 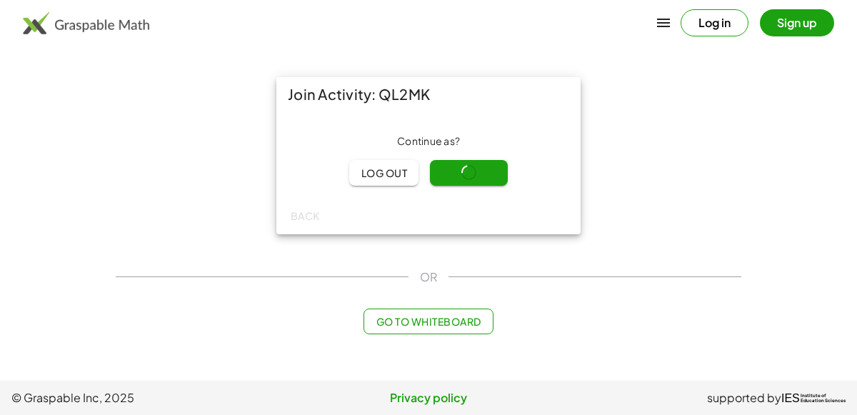 What do you see at coordinates (429, 277) in the screenshot?
I see `span: OR` at bounding box center [429, 277].